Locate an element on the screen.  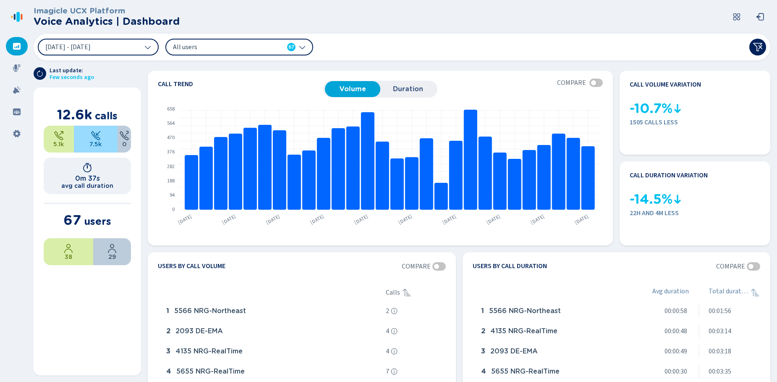
span: 00:01:56 is located at coordinates (720, 311).